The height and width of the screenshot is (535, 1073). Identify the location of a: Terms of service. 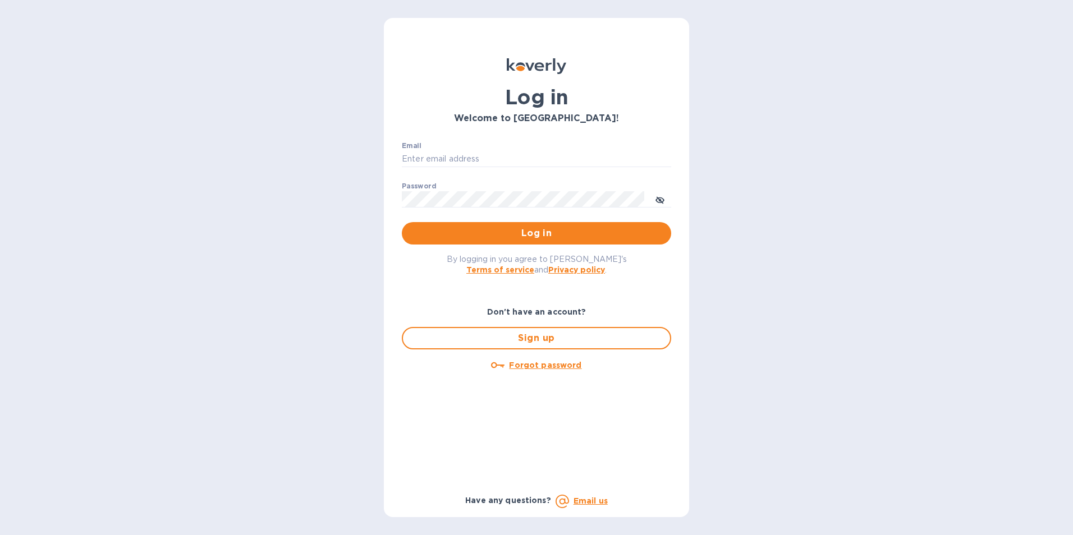
(500, 270).